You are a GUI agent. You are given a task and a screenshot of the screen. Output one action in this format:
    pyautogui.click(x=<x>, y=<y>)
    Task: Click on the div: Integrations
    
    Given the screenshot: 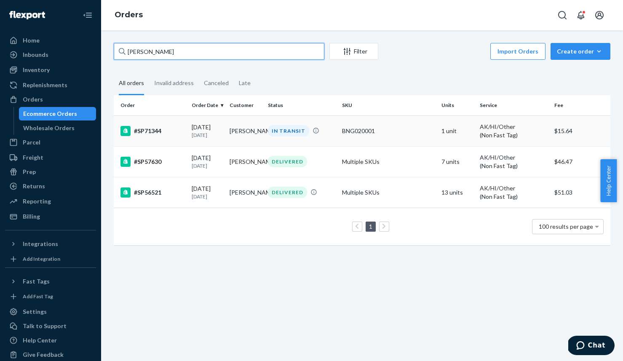 What is the action you would take?
    pyautogui.click(x=40, y=244)
    